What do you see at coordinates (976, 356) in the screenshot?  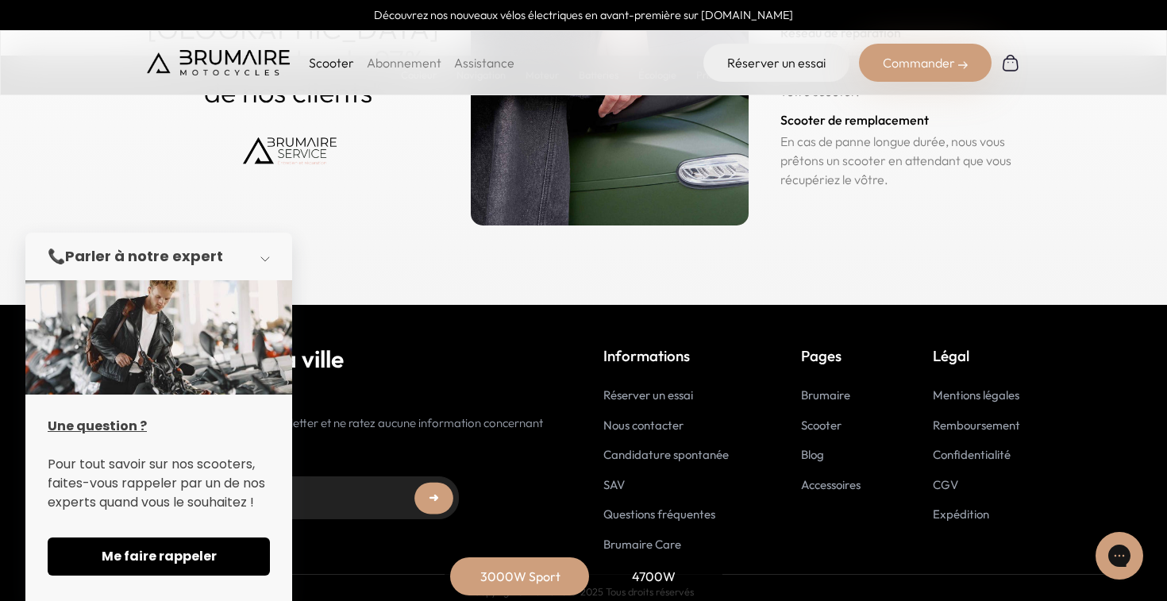 I see `p: Légal` at bounding box center [976, 356].